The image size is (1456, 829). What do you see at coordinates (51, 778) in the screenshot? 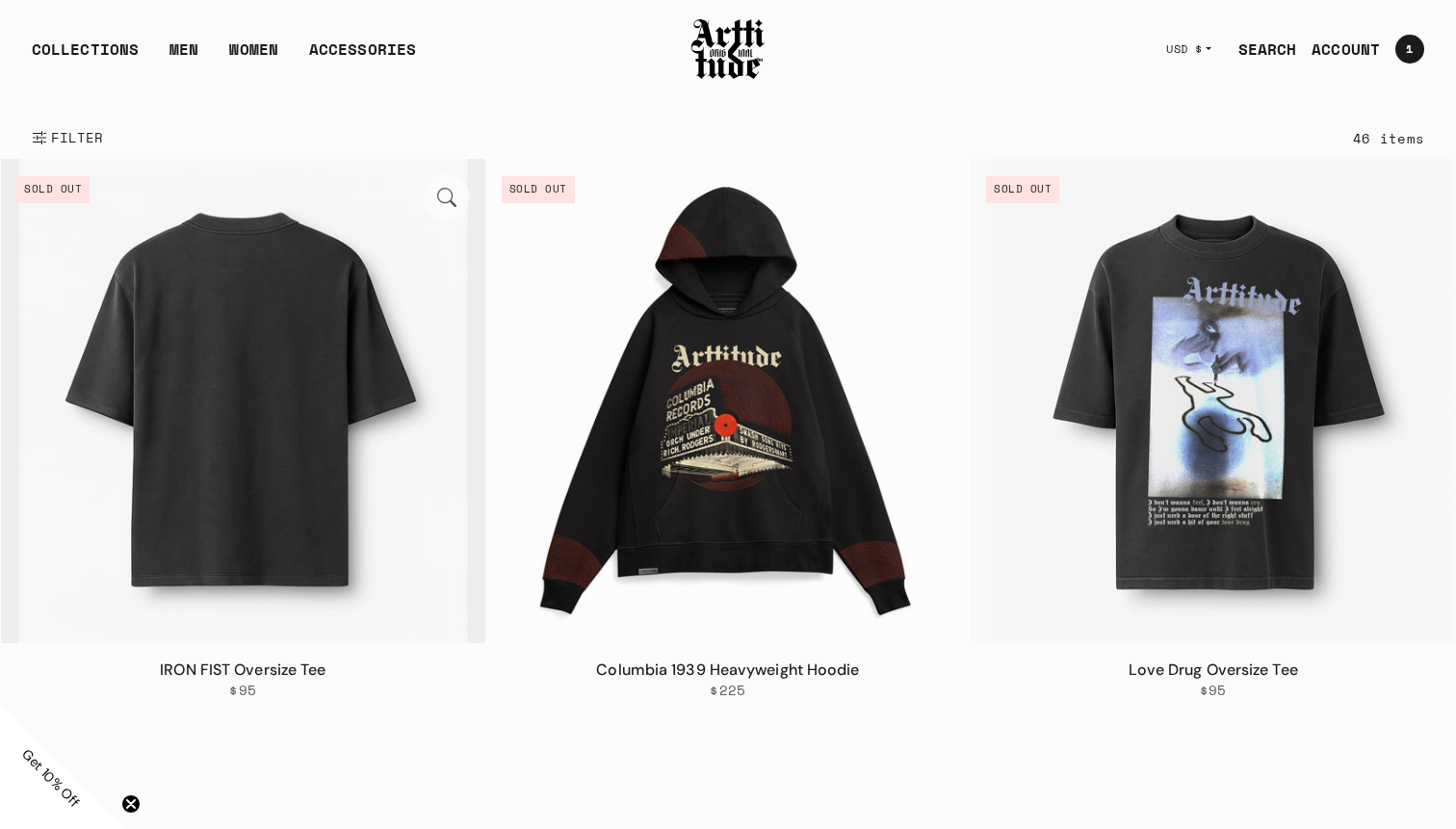
I see `span: Get 10% Off` at bounding box center [51, 778].